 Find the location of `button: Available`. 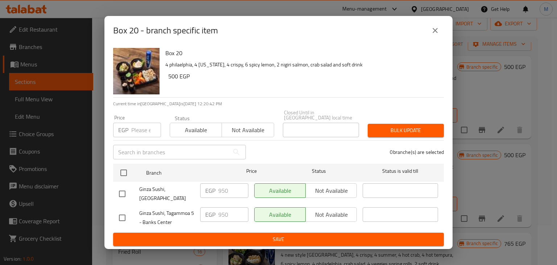

button: Available is located at coordinates (196, 130).